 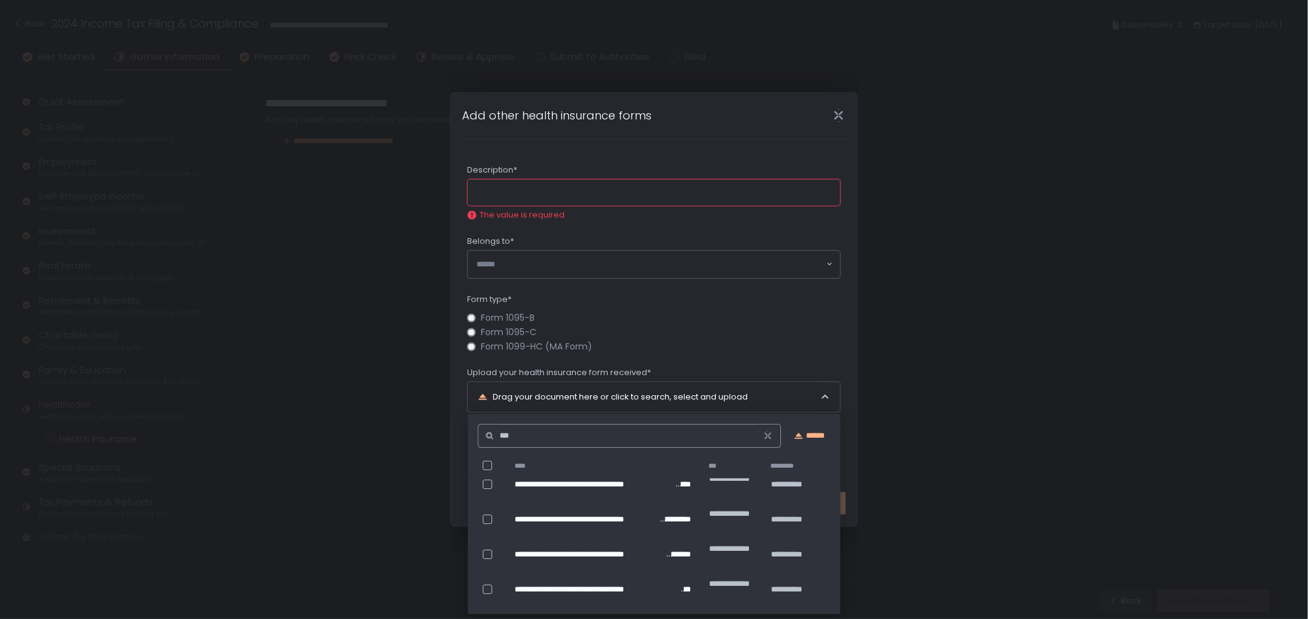 I want to click on div: Close, so click(x=839, y=115).